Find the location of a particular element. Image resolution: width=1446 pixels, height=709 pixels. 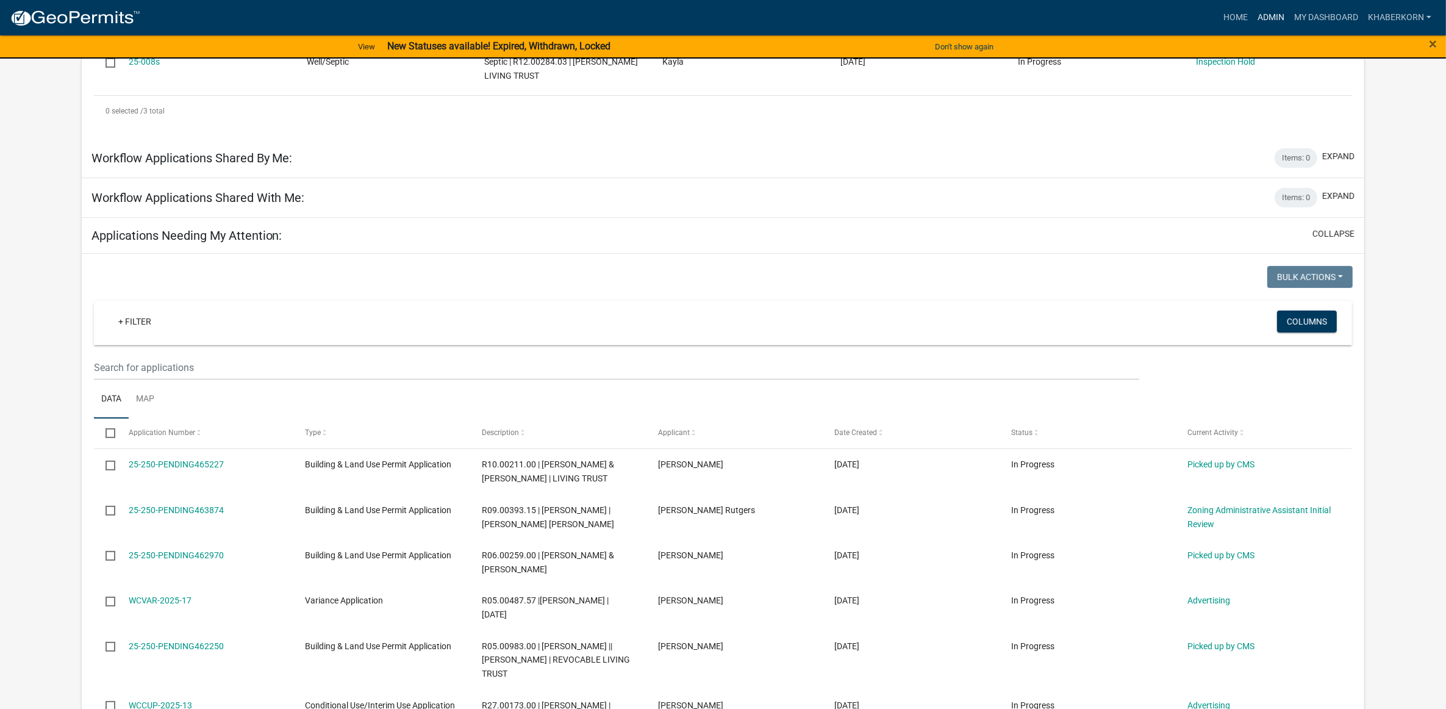

input: Search for applications is located at coordinates (617, 367).